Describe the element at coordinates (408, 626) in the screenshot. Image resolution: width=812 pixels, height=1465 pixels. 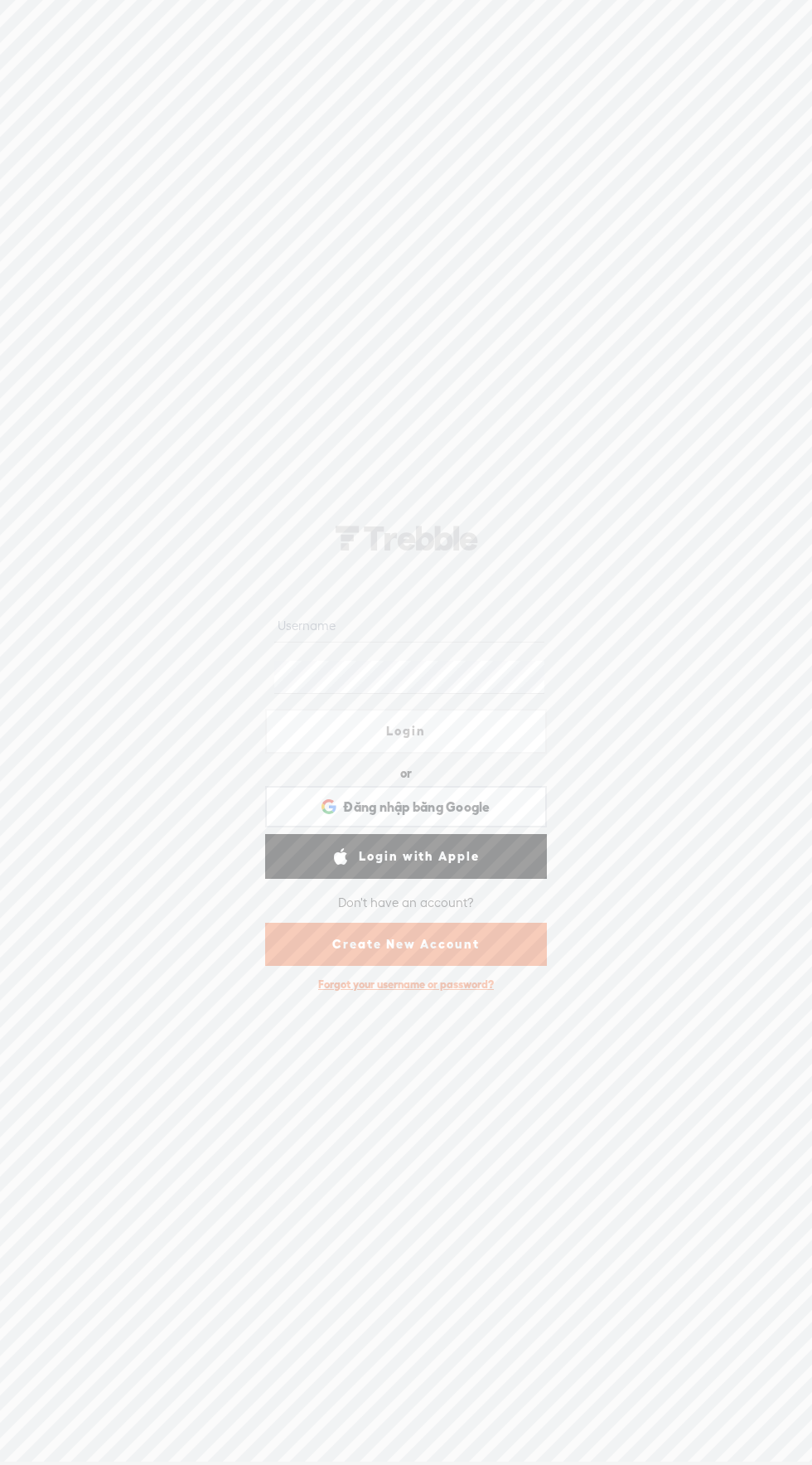
I see `input: Username` at that location.